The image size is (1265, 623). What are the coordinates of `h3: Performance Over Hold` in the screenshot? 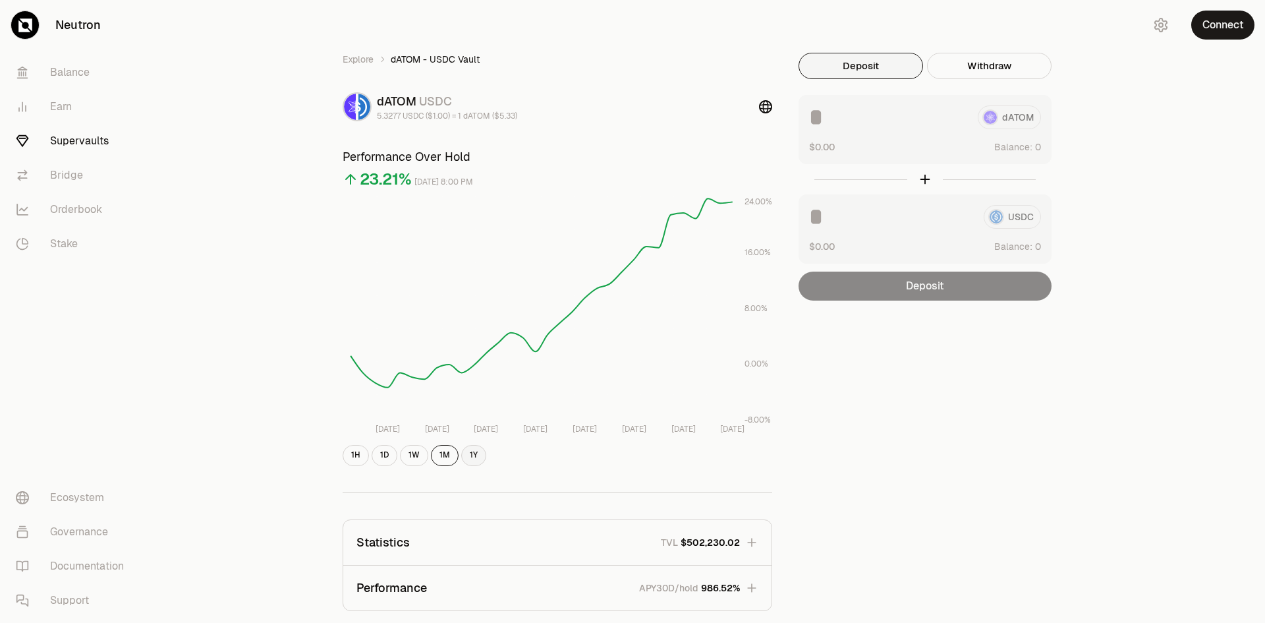 It's located at (557, 157).